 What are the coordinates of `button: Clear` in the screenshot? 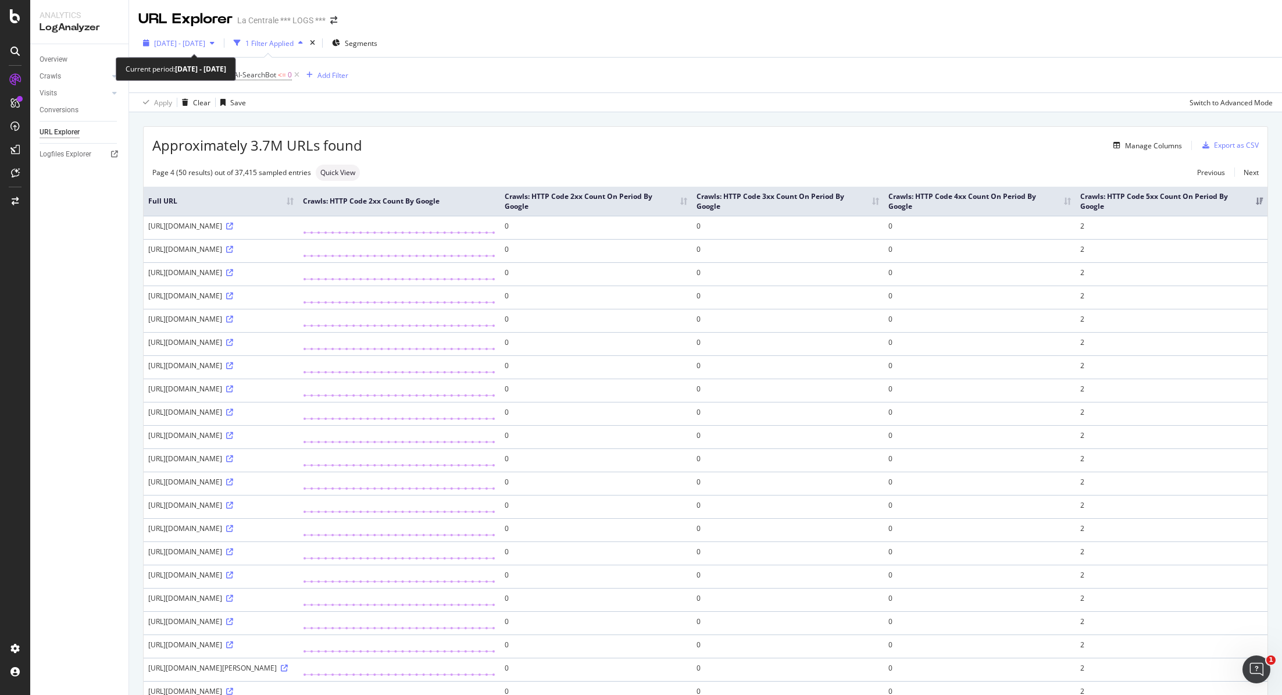 It's located at (194, 102).